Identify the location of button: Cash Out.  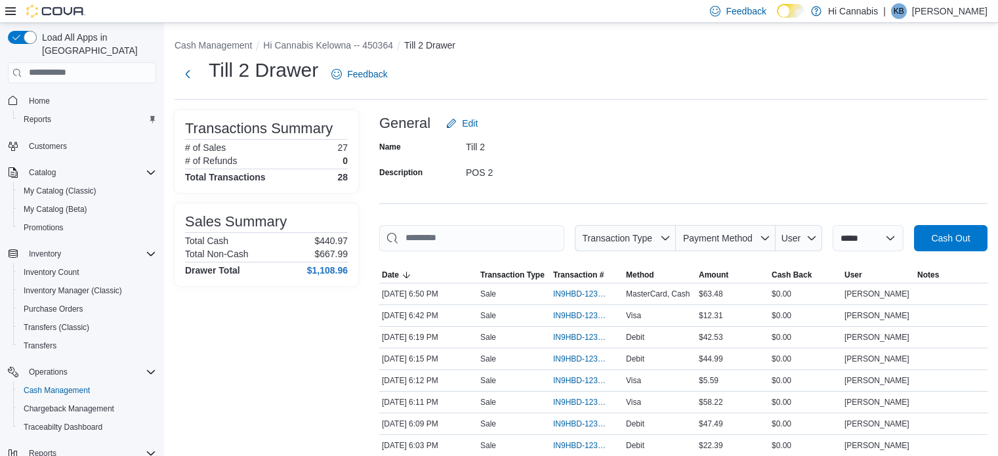
(951, 238).